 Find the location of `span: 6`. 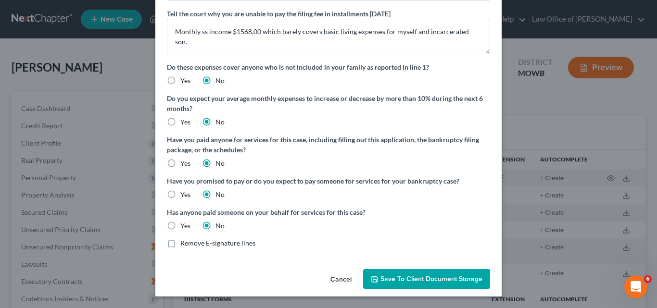

span: 6 is located at coordinates (648, 279).